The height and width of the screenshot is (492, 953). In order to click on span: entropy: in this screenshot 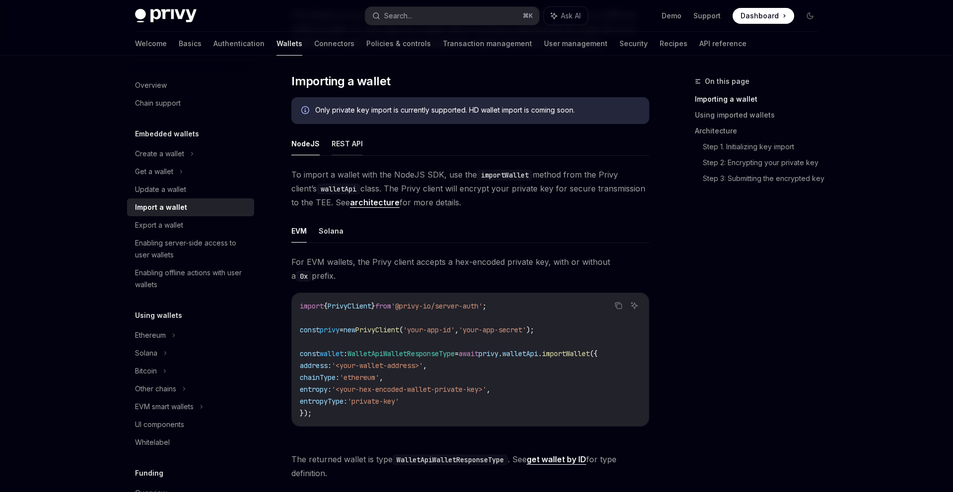, I will do `click(316, 390)`.